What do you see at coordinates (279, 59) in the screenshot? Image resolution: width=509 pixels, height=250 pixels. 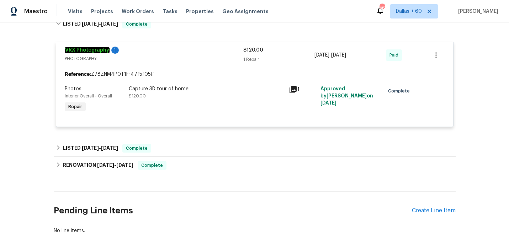 I see `div: 1 Repair` at bounding box center [279, 59].